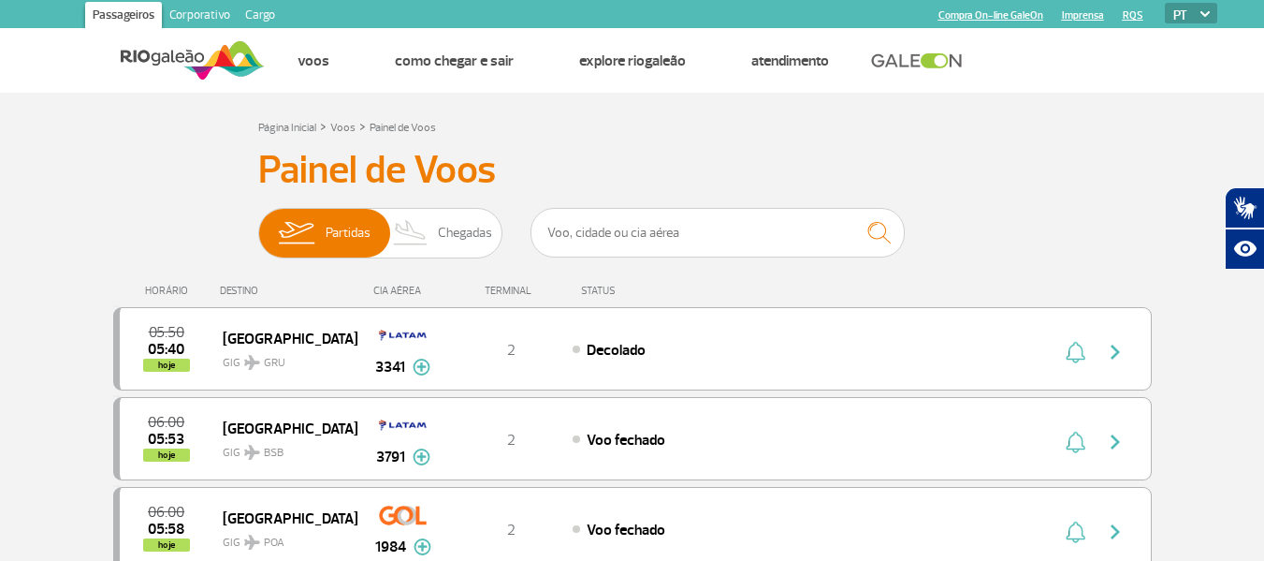 The width and height of the screenshot is (1264, 561). I want to click on a: Cargo, so click(260, 17).